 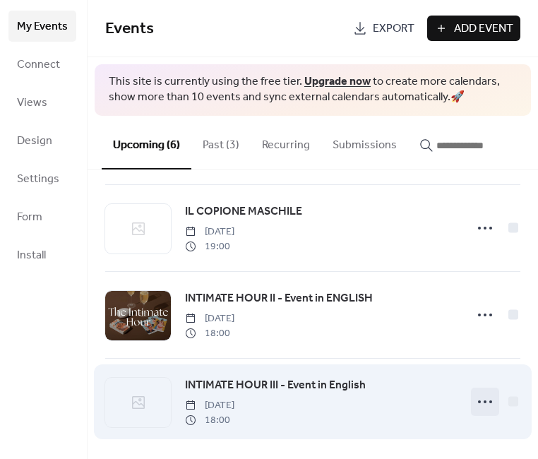 What do you see at coordinates (42, 27) in the screenshot?
I see `span: My Events` at bounding box center [42, 27].